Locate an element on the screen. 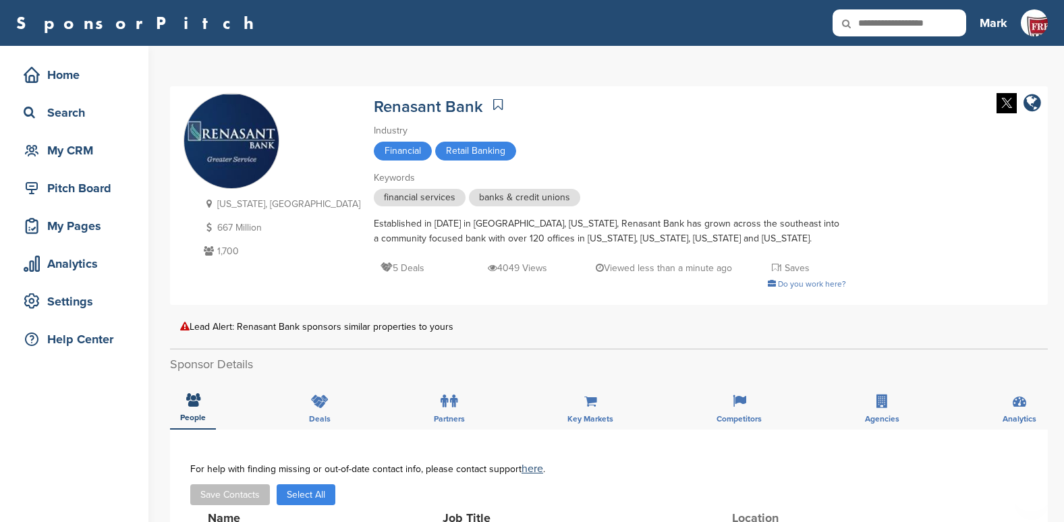 This screenshot has width=1064, height=522. span: Partners is located at coordinates (449, 419).